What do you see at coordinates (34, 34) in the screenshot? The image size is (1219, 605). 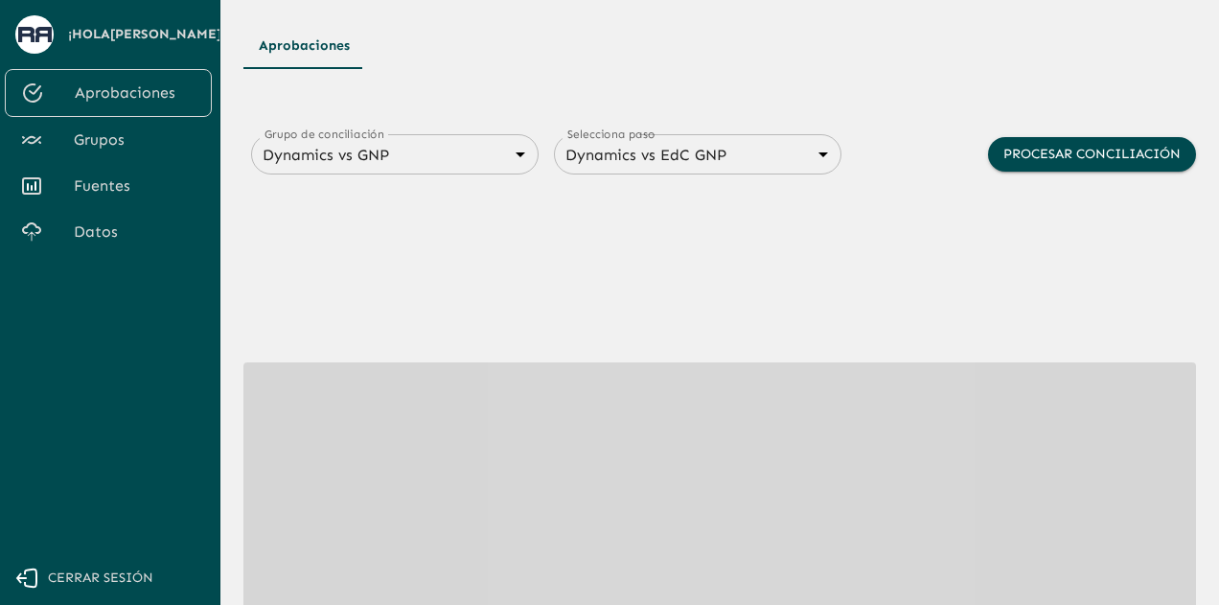 I see `img: avatar` at bounding box center [34, 34].